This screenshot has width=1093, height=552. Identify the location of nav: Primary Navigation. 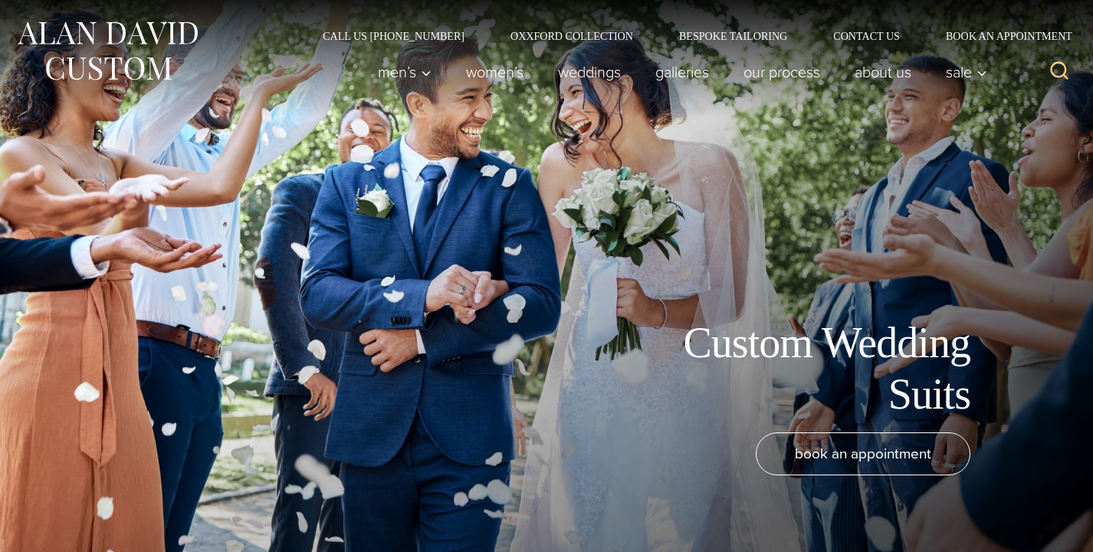
(678, 72).